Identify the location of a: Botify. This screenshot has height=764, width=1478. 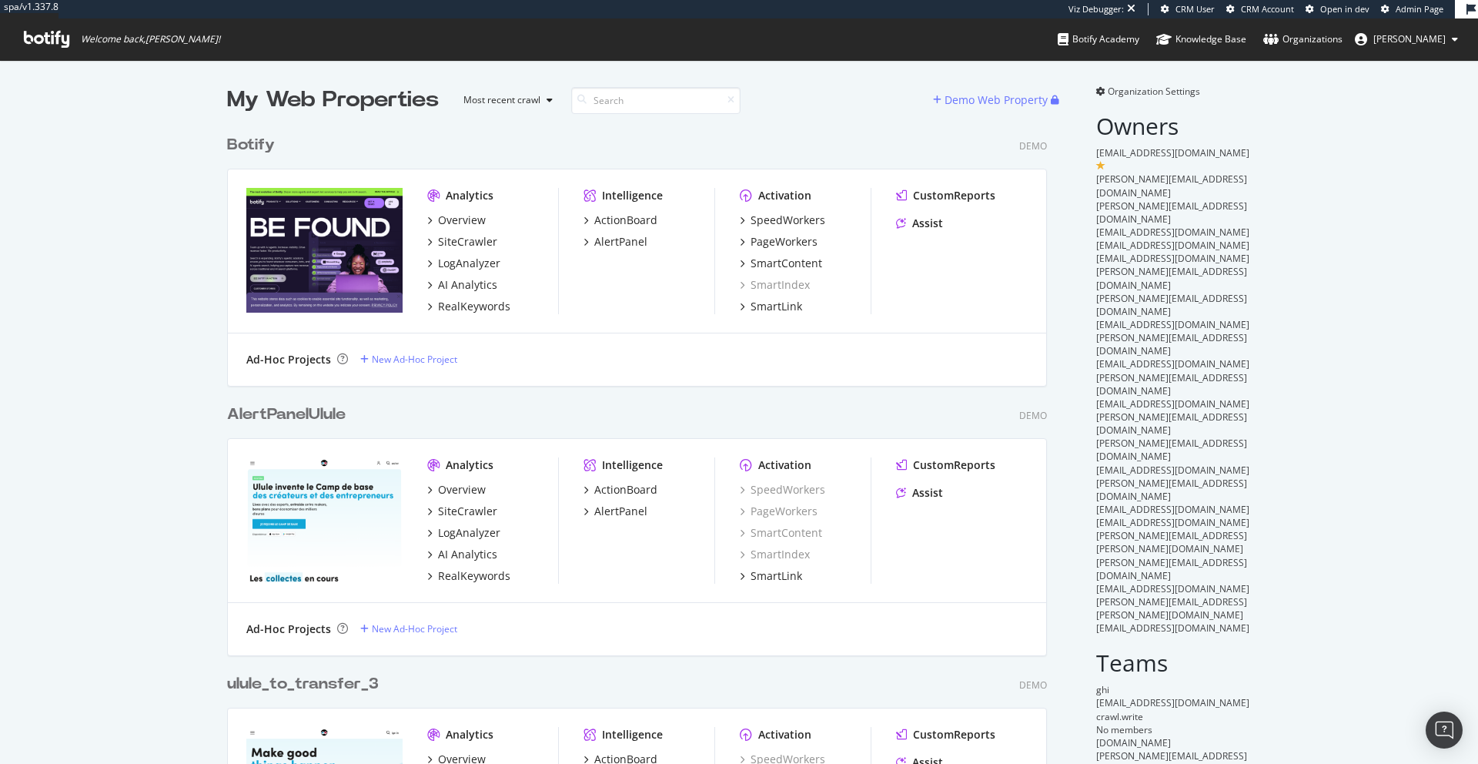
(254, 145).